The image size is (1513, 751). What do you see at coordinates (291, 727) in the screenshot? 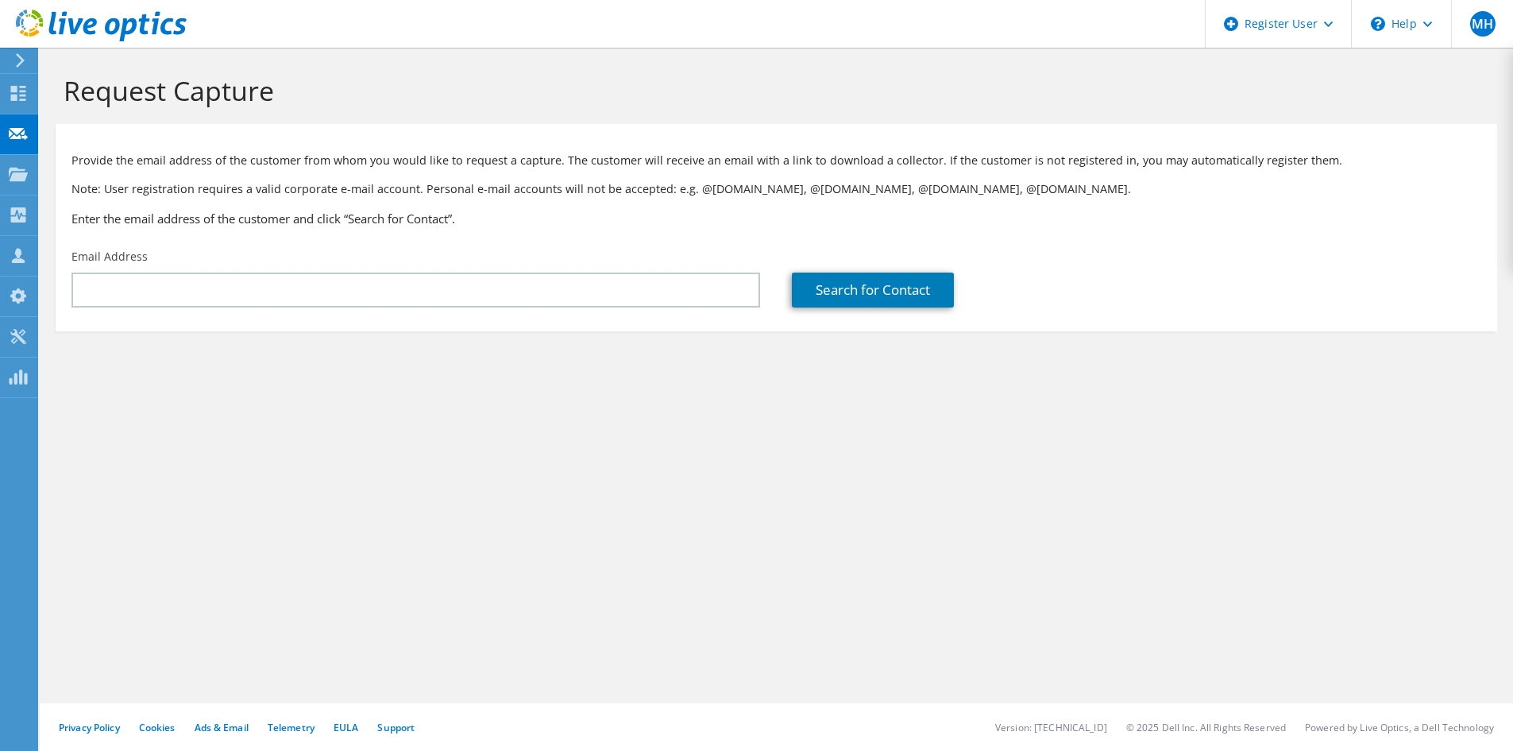
I see `a: Telemetry` at bounding box center [291, 727].